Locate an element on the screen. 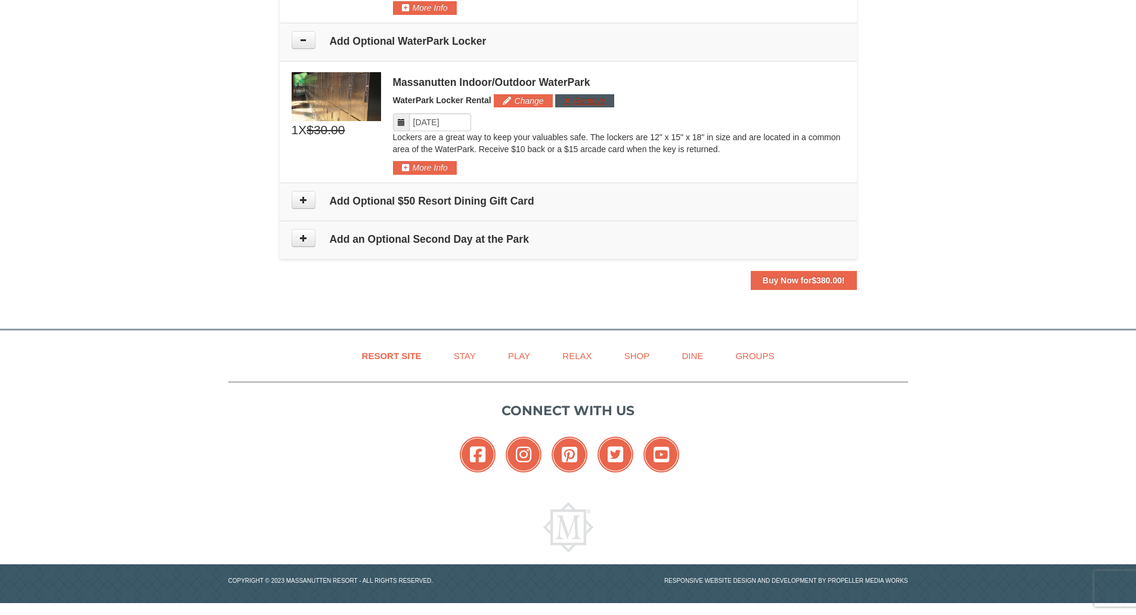 This screenshot has width=1136, height=615. p: Copyright © 2023 Massanutten Resort - All Rights Reserved. is located at coordinates (394, 580).